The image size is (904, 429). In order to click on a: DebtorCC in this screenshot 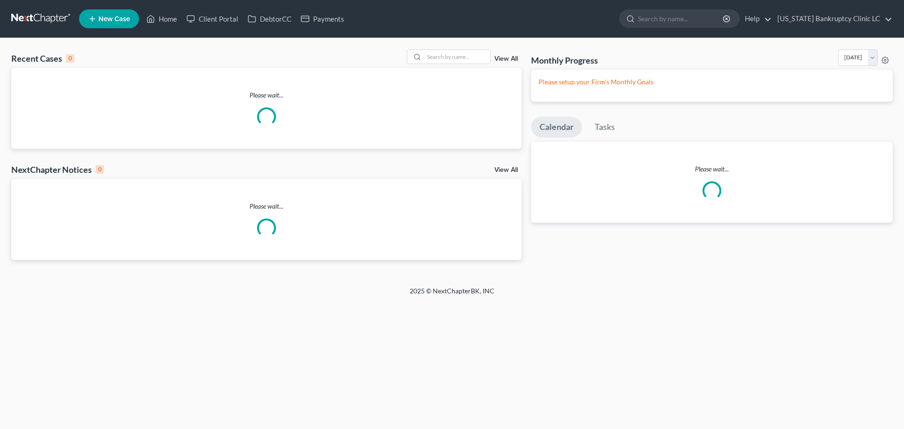, I will do `click(269, 19)`.